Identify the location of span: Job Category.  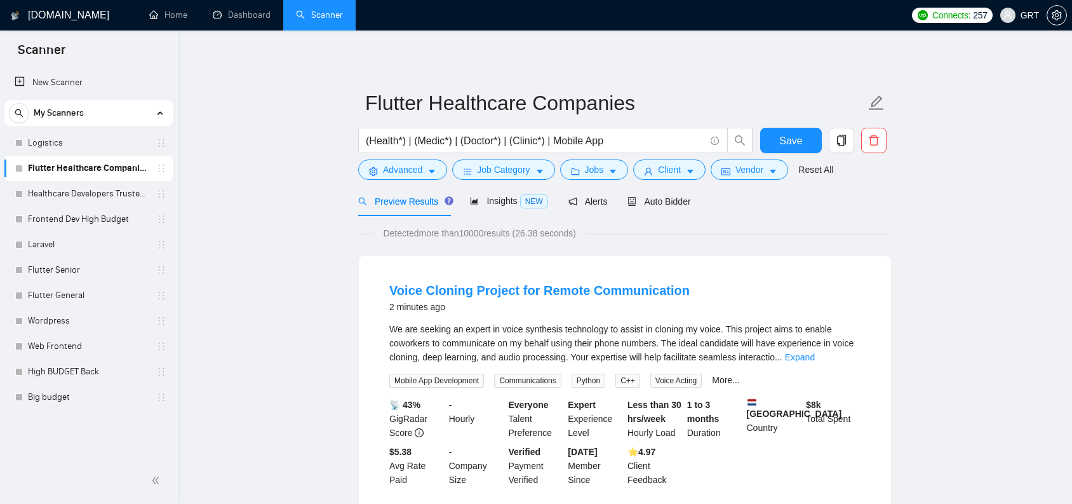
(503, 170).